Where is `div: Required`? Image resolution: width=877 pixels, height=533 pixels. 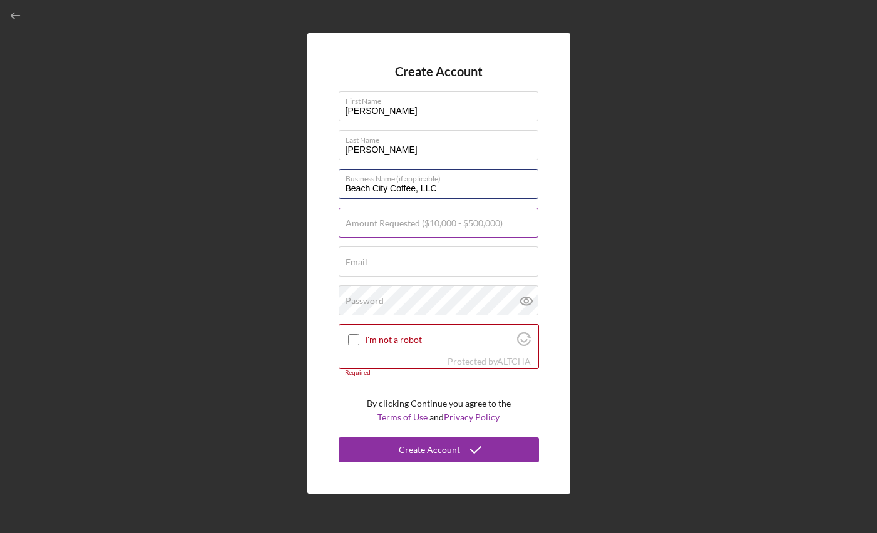 div: Required is located at coordinates (439, 373).